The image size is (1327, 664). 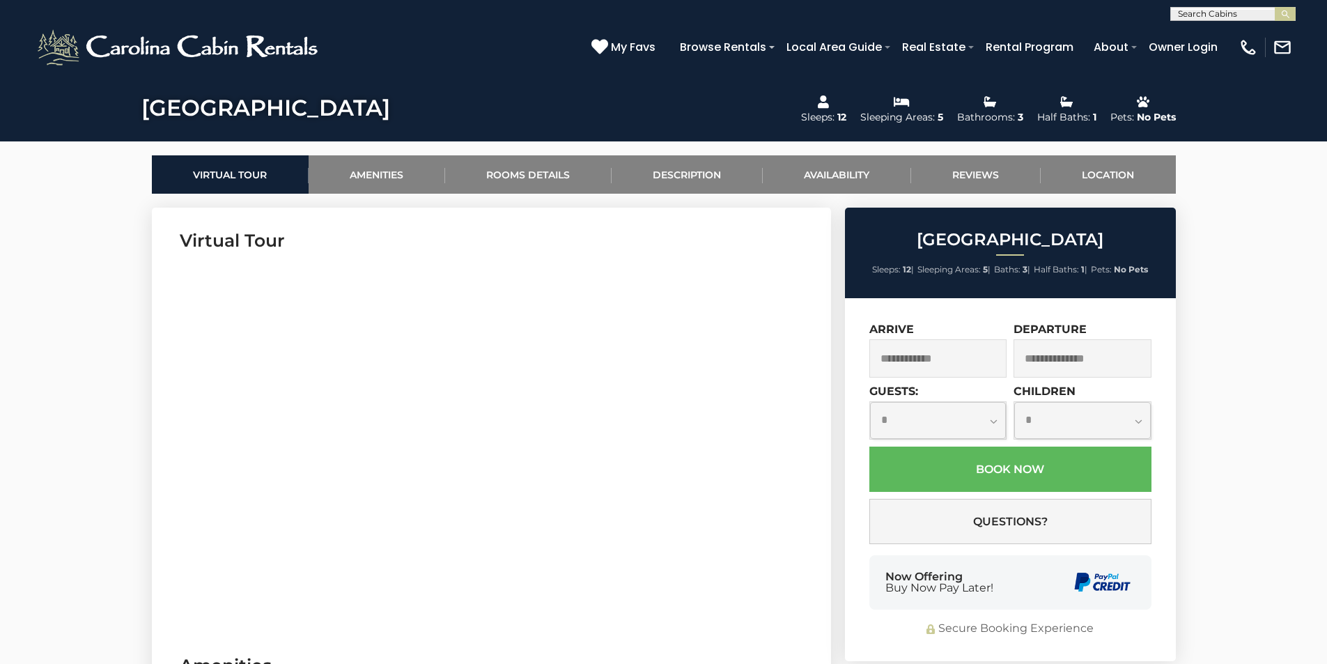 What do you see at coordinates (934, 47) in the screenshot?
I see `a: Real Estate` at bounding box center [934, 47].